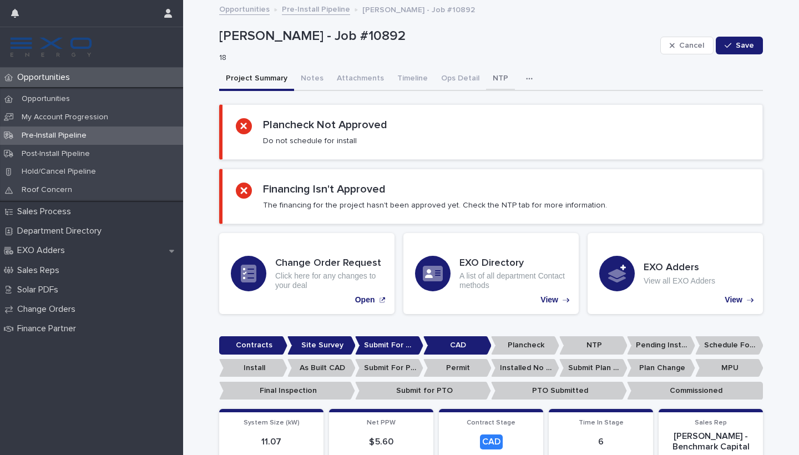 The width and height of the screenshot is (799, 455). I want to click on p: MPU, so click(729, 368).